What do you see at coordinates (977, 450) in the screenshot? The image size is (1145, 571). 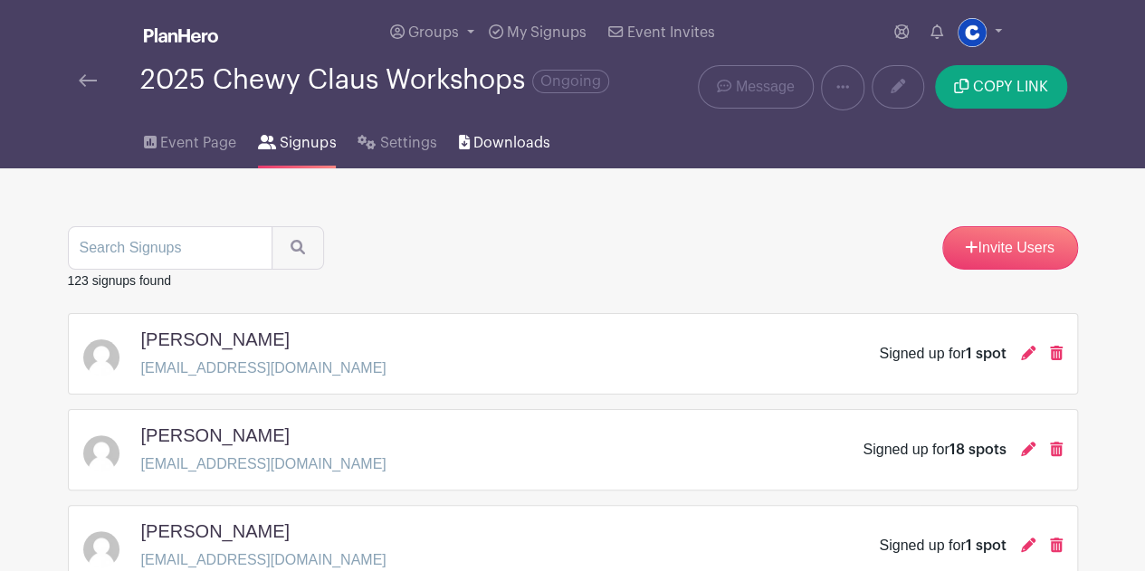 I see `span: 18 spots` at bounding box center [977, 450].